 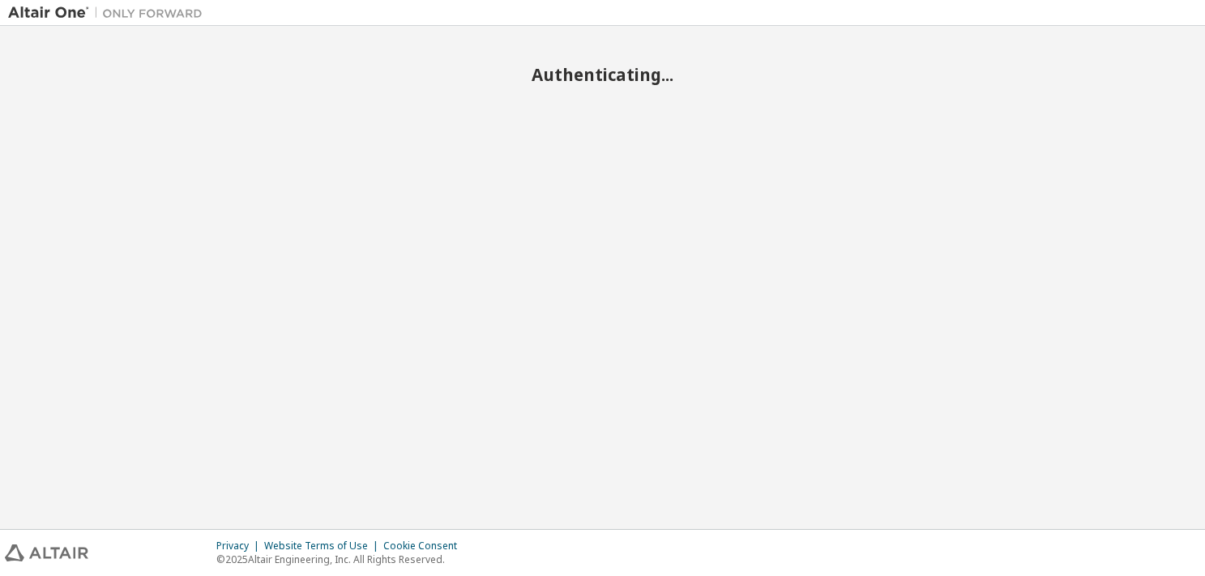 I want to click on div: Privacy, so click(x=240, y=546).